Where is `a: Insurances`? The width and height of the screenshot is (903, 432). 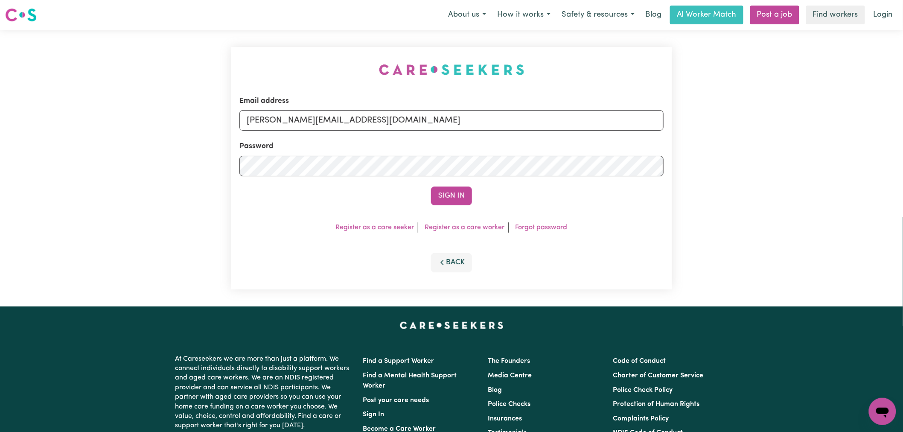 a: Insurances is located at coordinates (505, 419).